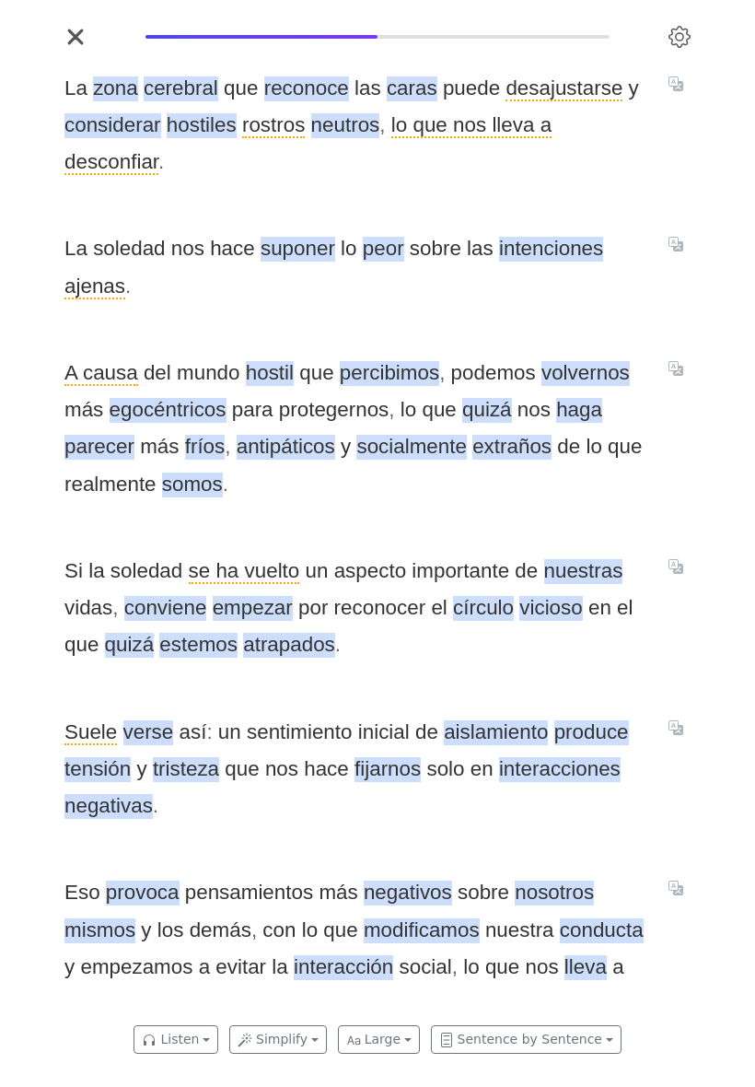 The height and width of the screenshot is (1087, 755). What do you see at coordinates (299, 732) in the screenshot?
I see `span: sentimiento` at bounding box center [299, 732].